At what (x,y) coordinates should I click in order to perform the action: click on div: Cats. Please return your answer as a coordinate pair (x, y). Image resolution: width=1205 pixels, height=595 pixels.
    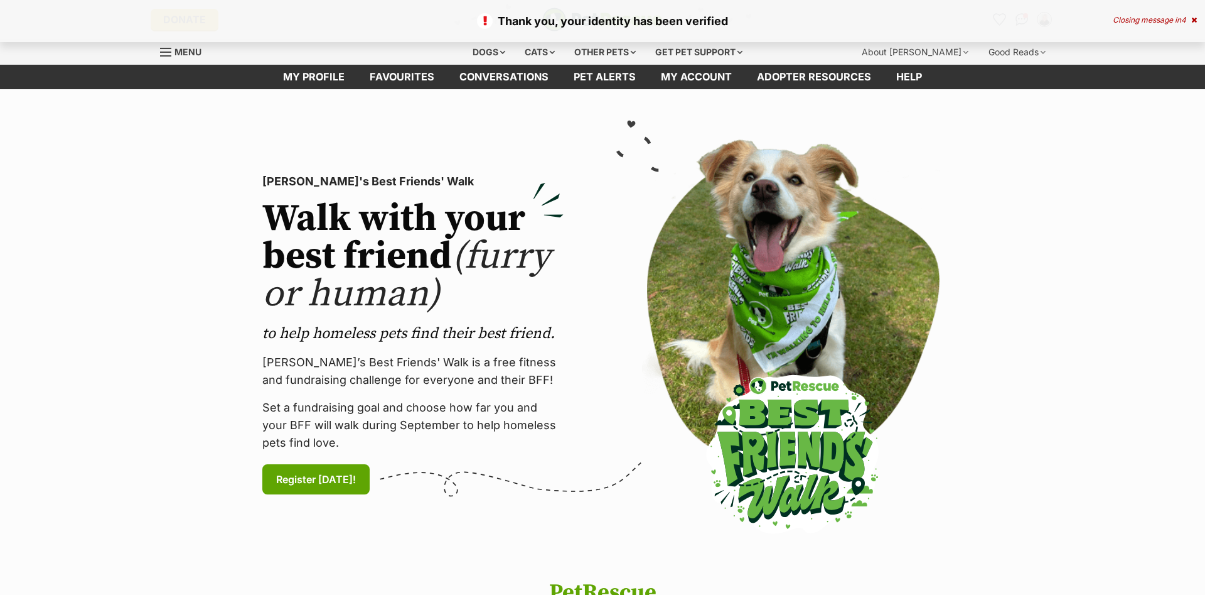
    Looking at the image, I should click on (540, 52).